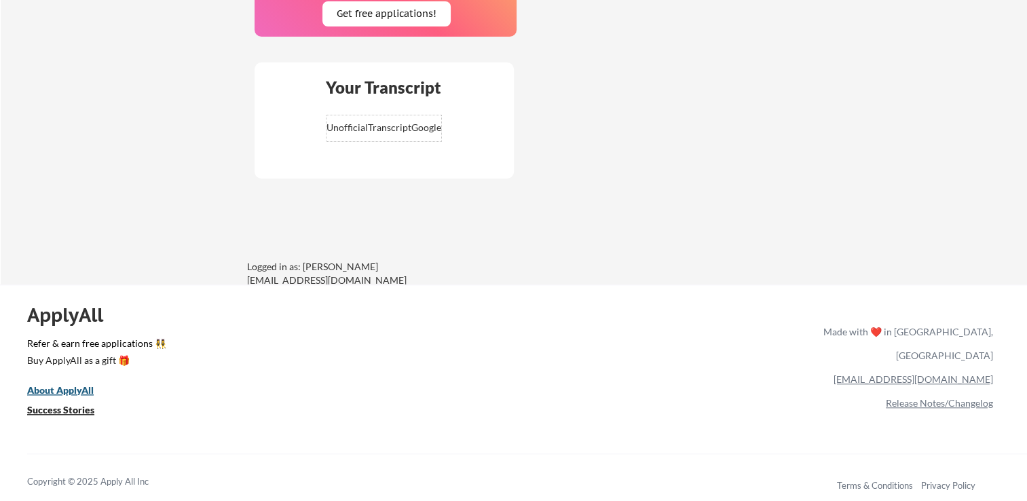 This screenshot has height=501, width=1027. What do you see at coordinates (875, 485) in the screenshot?
I see `a: Terms & Conditions` at bounding box center [875, 485].